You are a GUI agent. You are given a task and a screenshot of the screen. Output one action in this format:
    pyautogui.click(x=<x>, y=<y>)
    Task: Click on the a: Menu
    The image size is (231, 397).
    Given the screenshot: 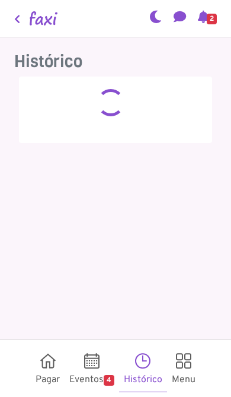 What is the action you would take?
    pyautogui.click(x=184, y=368)
    